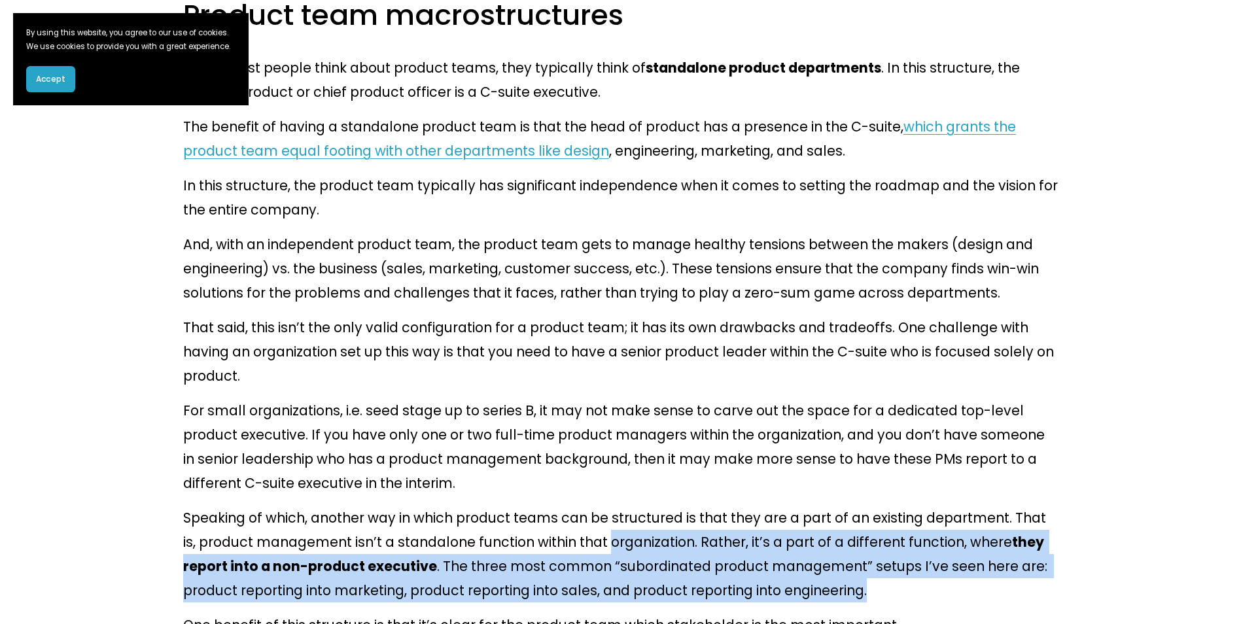 The image size is (1241, 624). Describe the element at coordinates (763, 67) in the screenshot. I see `strong: standalone product departments` at that location.